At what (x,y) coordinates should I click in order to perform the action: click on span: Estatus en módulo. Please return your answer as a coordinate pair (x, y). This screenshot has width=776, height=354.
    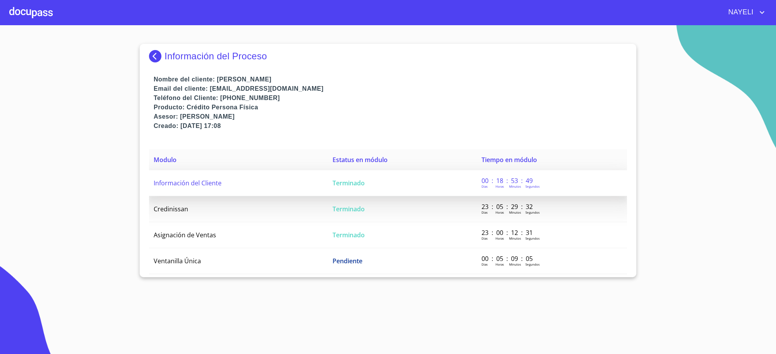
    Looking at the image, I should click on (360, 160).